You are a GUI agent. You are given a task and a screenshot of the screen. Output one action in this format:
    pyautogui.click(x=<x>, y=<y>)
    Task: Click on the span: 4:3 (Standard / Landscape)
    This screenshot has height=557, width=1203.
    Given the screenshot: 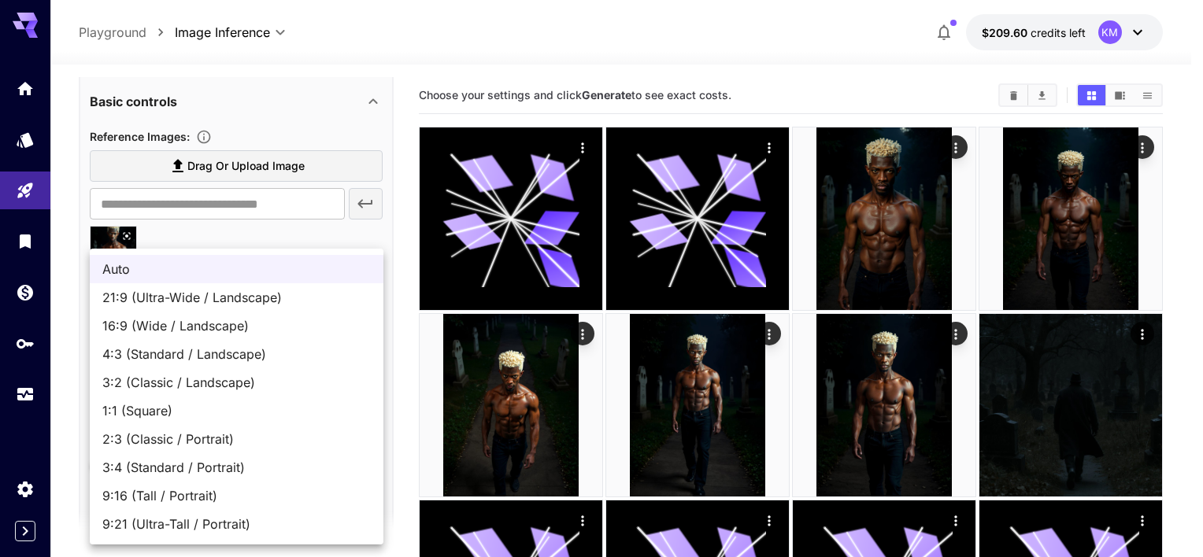 What is the action you would take?
    pyautogui.click(x=236, y=354)
    